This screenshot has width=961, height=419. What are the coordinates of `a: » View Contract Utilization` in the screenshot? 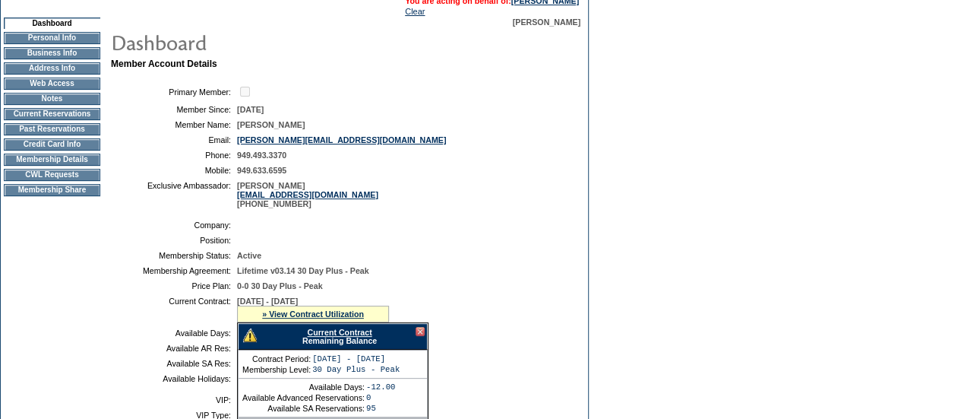 It's located at (313, 314).